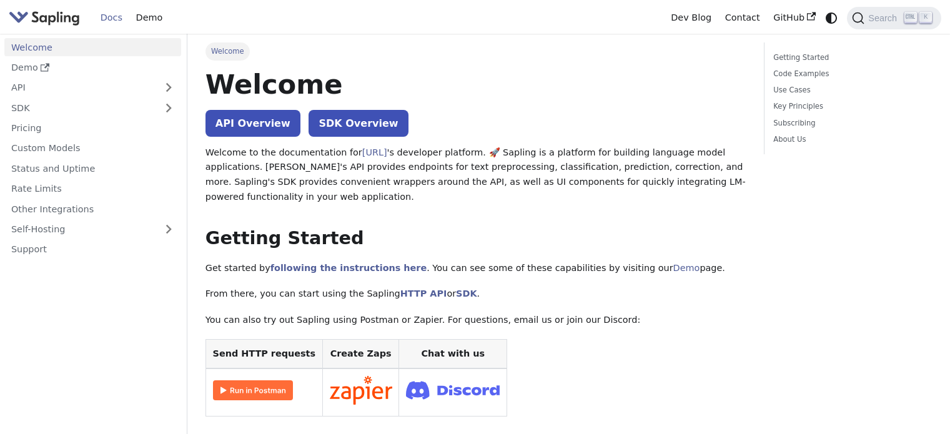  Describe the element at coordinates (475, 84) in the screenshot. I see `h1: Welcome` at that location.